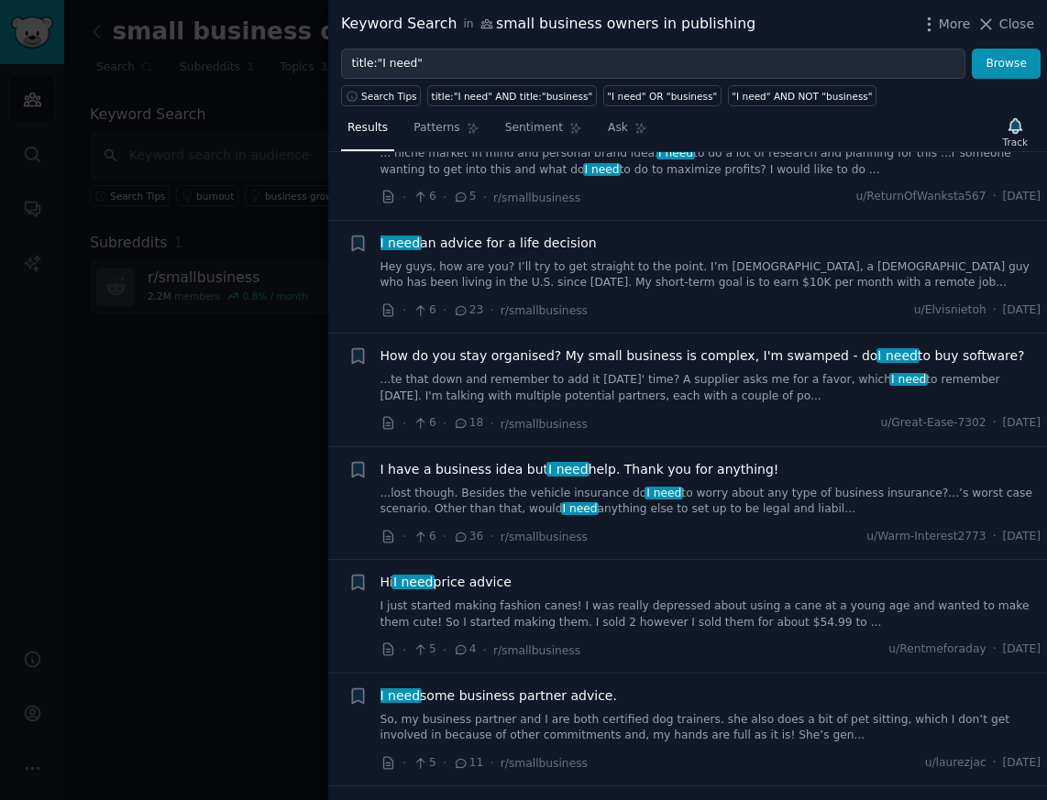  What do you see at coordinates (1004, 24) in the screenshot?
I see `button: Close` at bounding box center [1004, 24].